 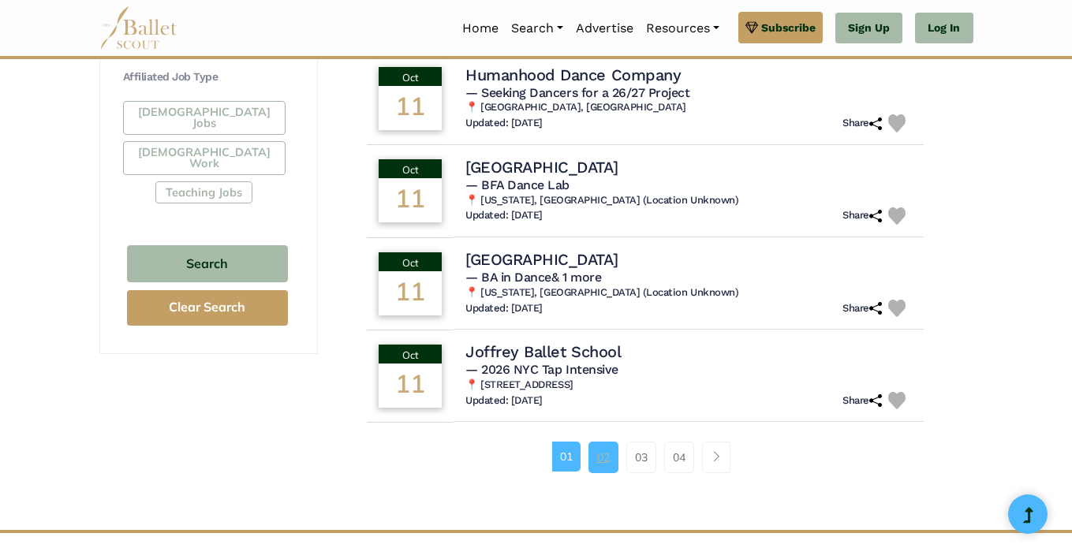 What do you see at coordinates (541, 369) in the screenshot?
I see `span: — 2026 NYC Tap Intensive` at bounding box center [541, 369].